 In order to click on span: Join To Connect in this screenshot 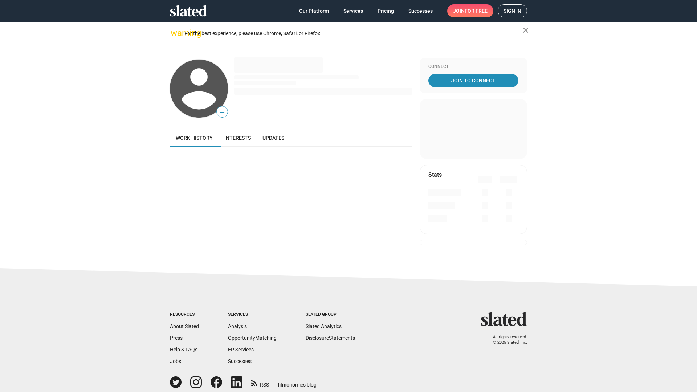, I will do `click(473, 81)`.